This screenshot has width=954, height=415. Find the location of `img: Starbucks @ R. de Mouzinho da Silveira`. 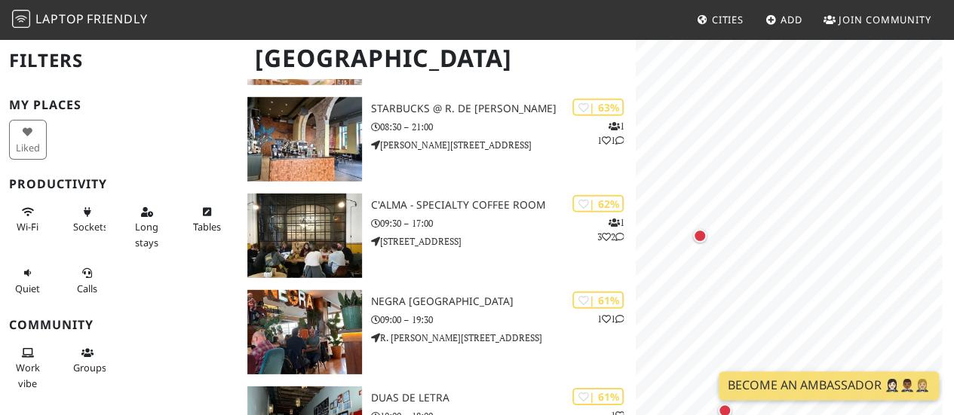

img: Starbucks @ R. de Mouzinho da Silveira is located at coordinates (305, 139).